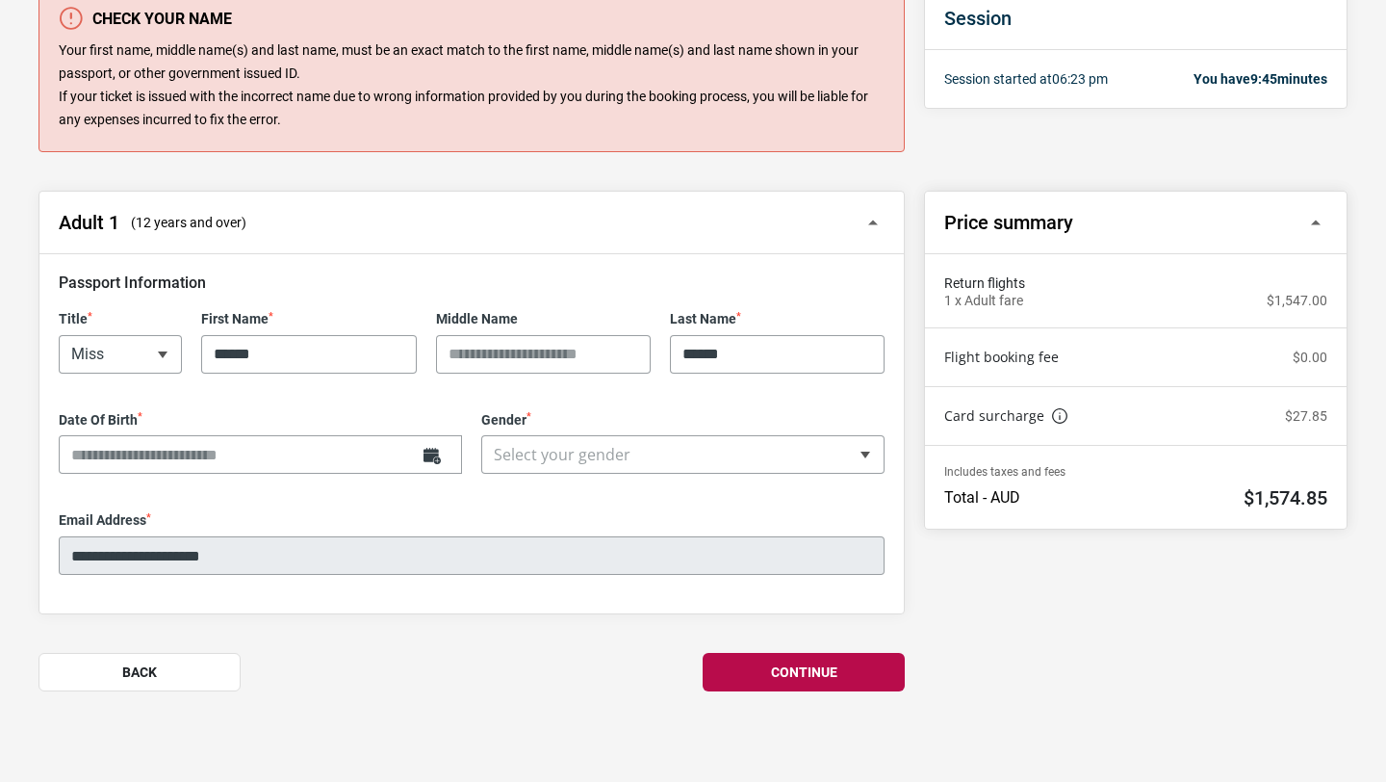  What do you see at coordinates (1136, 222) in the screenshot?
I see `button: Price summary` at bounding box center [1136, 222].